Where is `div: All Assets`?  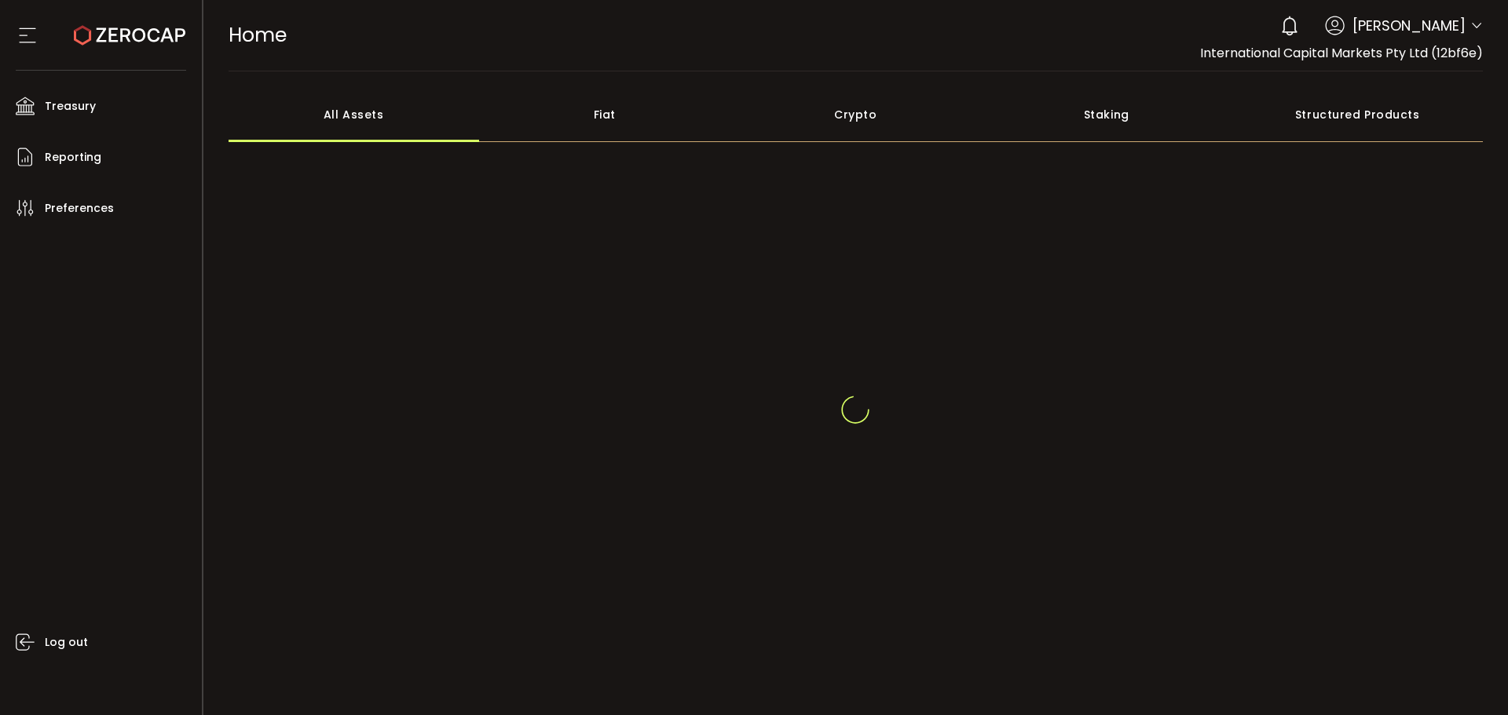
div: All Assets is located at coordinates (354, 115).